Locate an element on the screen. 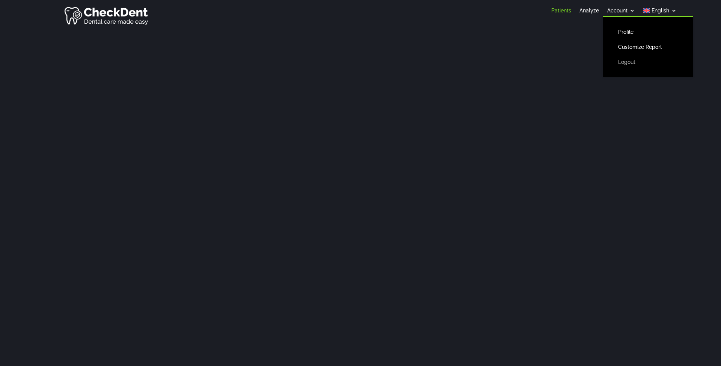 The image size is (721, 366). a: Customize Report is located at coordinates (648, 47).